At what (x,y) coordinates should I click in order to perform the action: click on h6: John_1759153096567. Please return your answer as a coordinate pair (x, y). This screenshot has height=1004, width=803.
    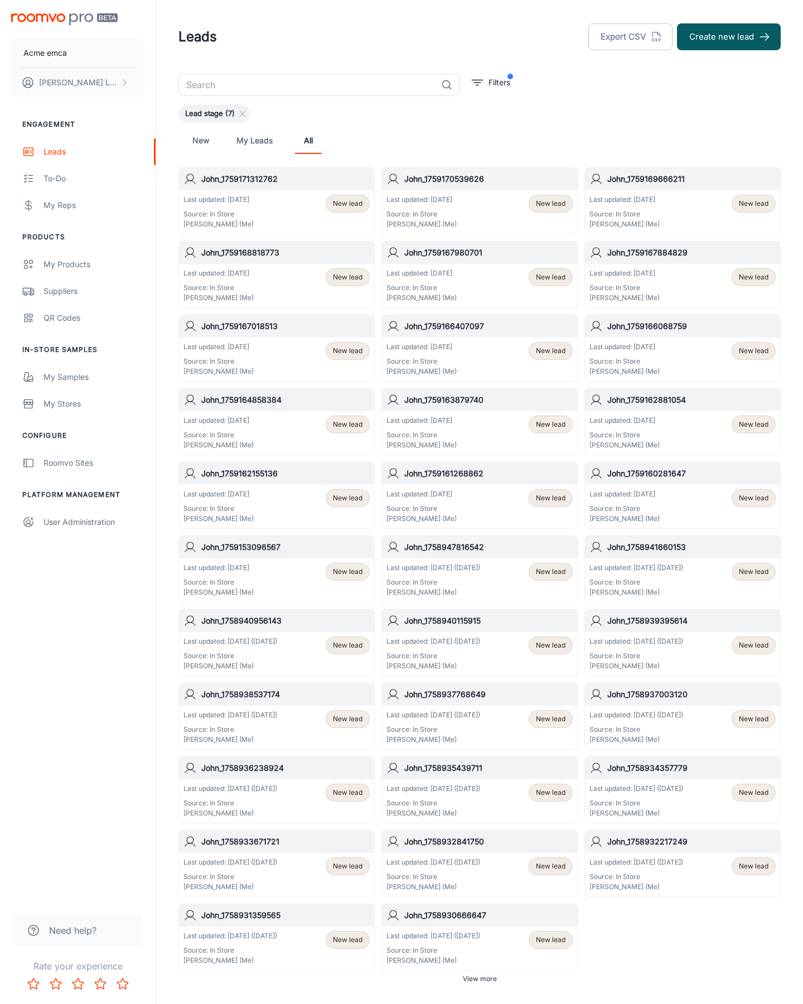
    Looking at the image, I should click on (285, 547).